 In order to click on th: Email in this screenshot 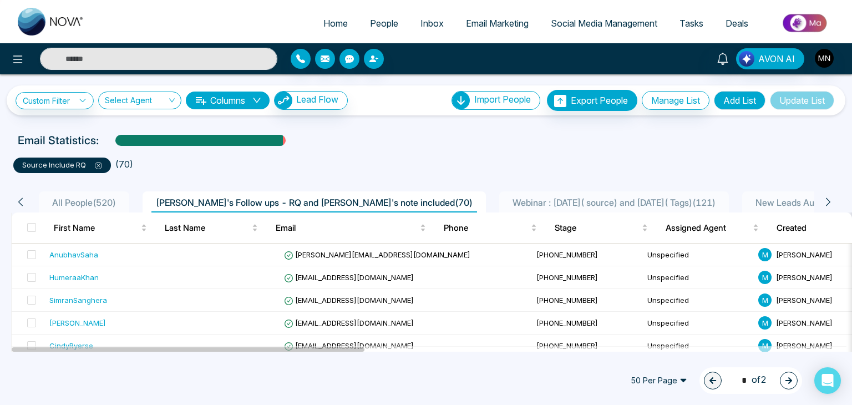, I will do `click(351, 228)`.